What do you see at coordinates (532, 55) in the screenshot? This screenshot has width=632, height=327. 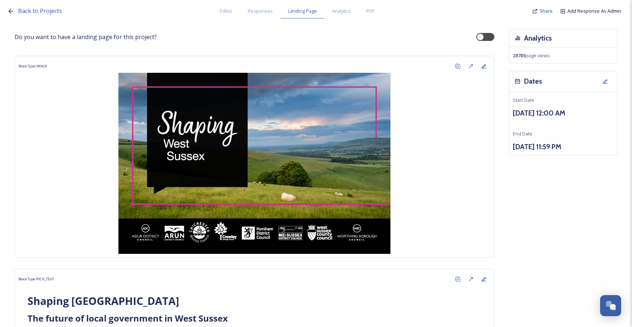 I see `span: page views` at bounding box center [532, 55].